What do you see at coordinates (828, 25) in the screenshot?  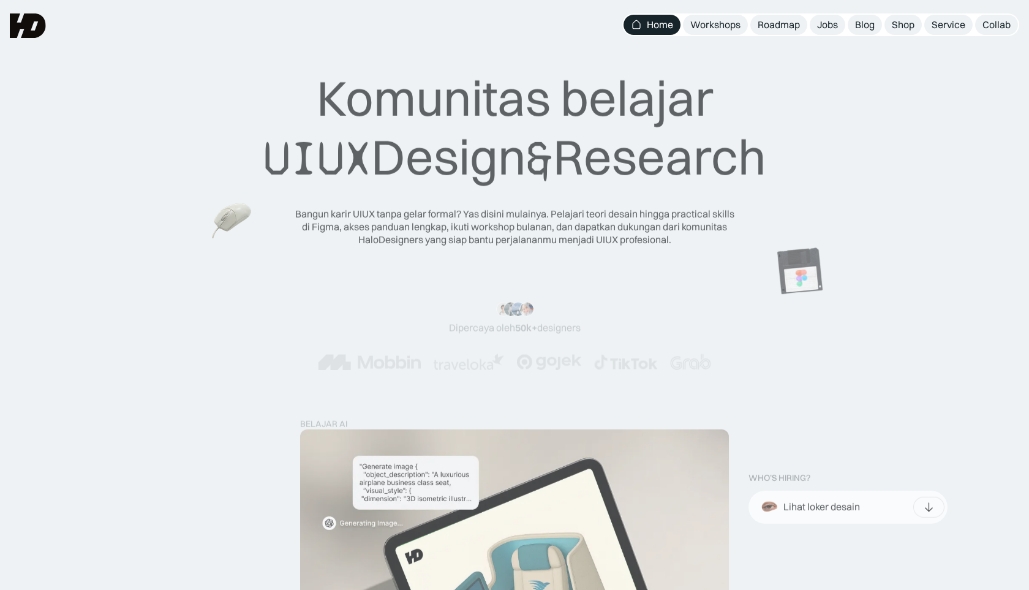 I see `div: Jobs` at bounding box center [828, 25].